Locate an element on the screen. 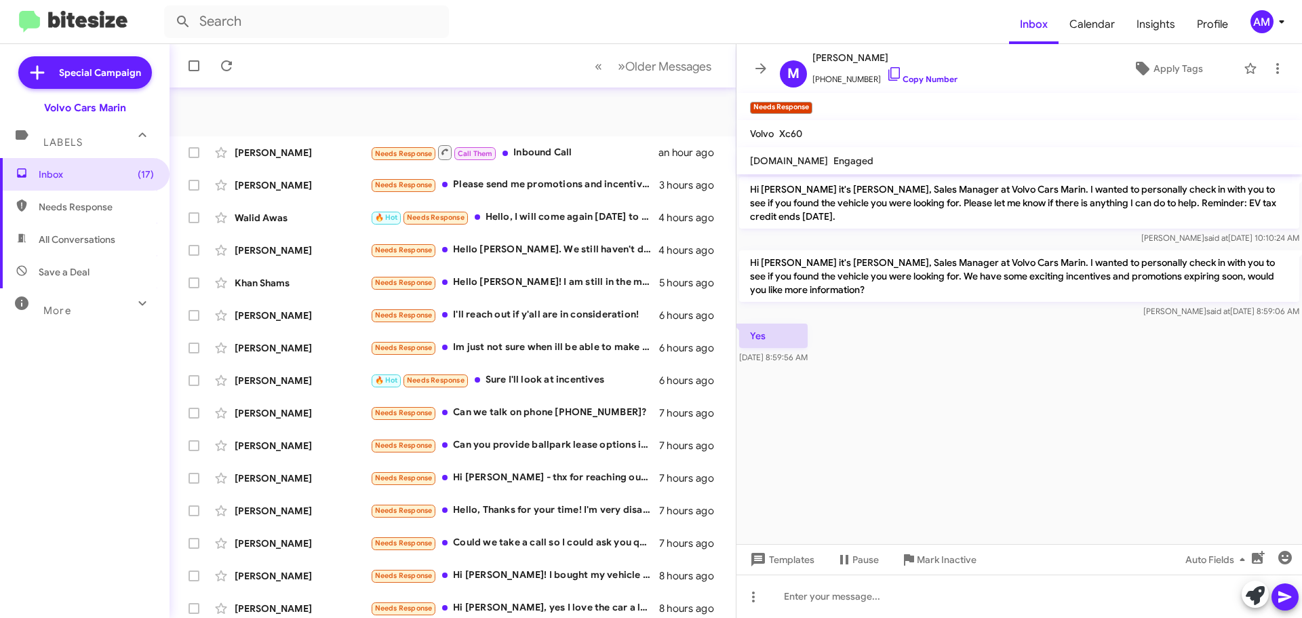  span: Auto Fields is located at coordinates (1218, 559).